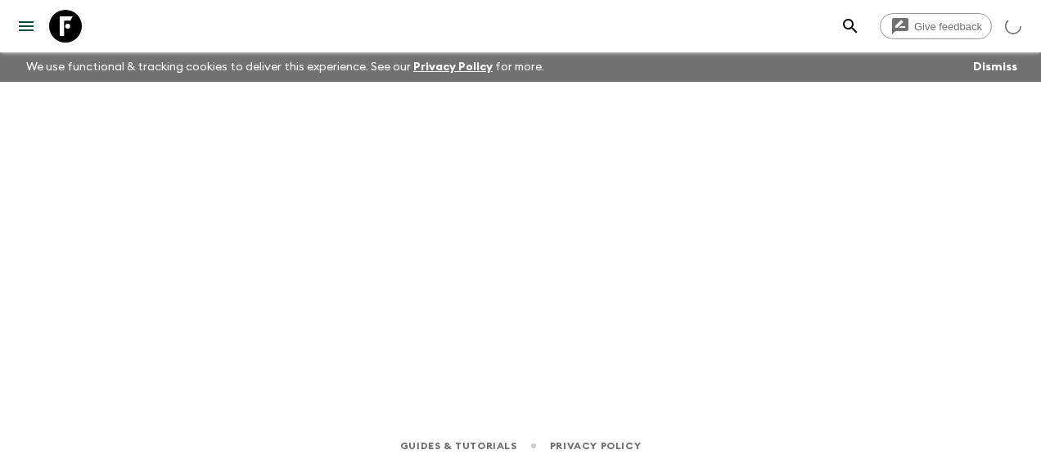 This screenshot has width=1041, height=468. I want to click on a: Guides & Tutorials, so click(458, 446).